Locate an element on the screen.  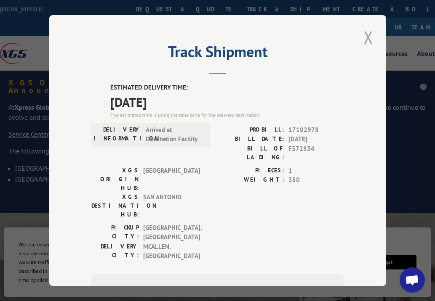
label: BILL OF LADING: is located at coordinates (251, 153).